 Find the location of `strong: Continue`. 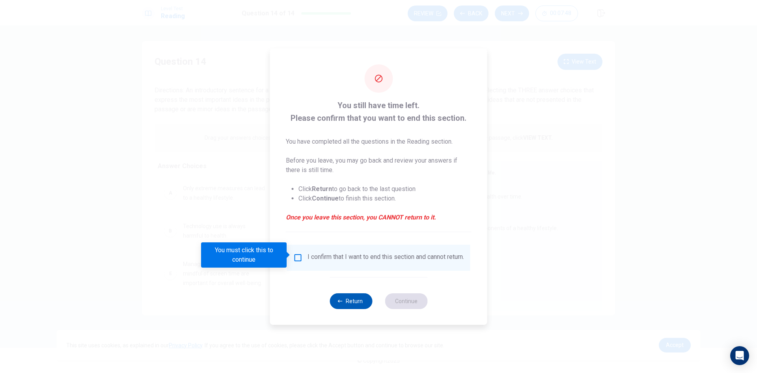

strong: Continue is located at coordinates (325, 198).